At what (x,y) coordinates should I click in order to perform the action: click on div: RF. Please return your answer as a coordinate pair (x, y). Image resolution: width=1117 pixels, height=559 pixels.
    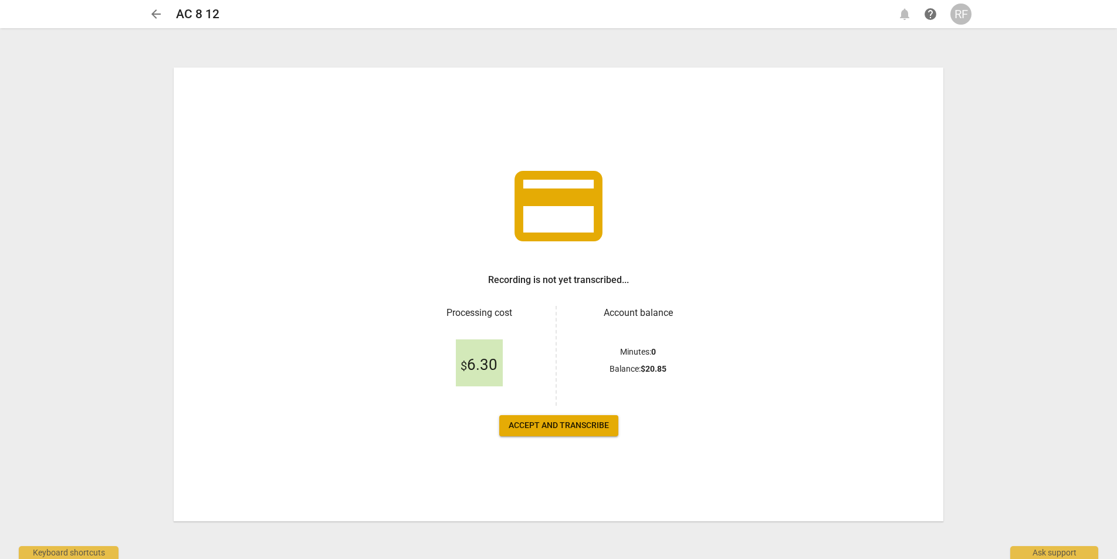
    Looking at the image, I should click on (961, 14).